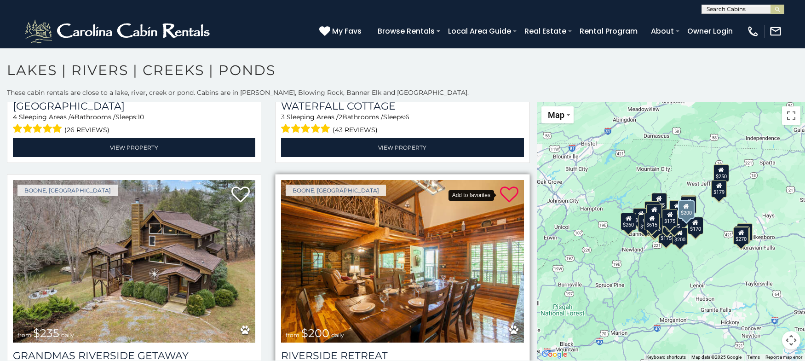  Describe the element at coordinates (315, 333) in the screenshot. I see `span: $200` at that location.